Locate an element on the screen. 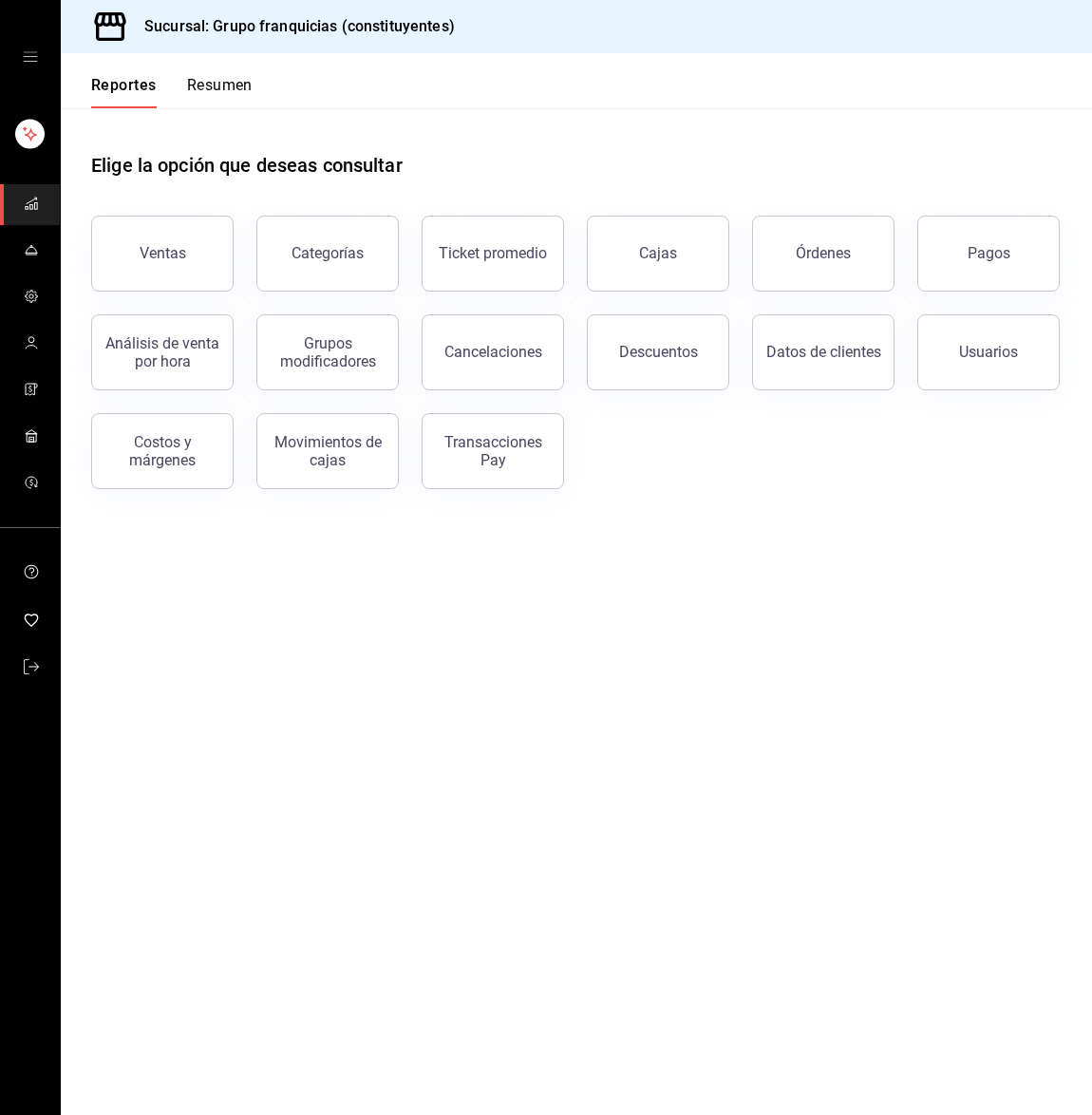  button: Ventas is located at coordinates (163, 254).